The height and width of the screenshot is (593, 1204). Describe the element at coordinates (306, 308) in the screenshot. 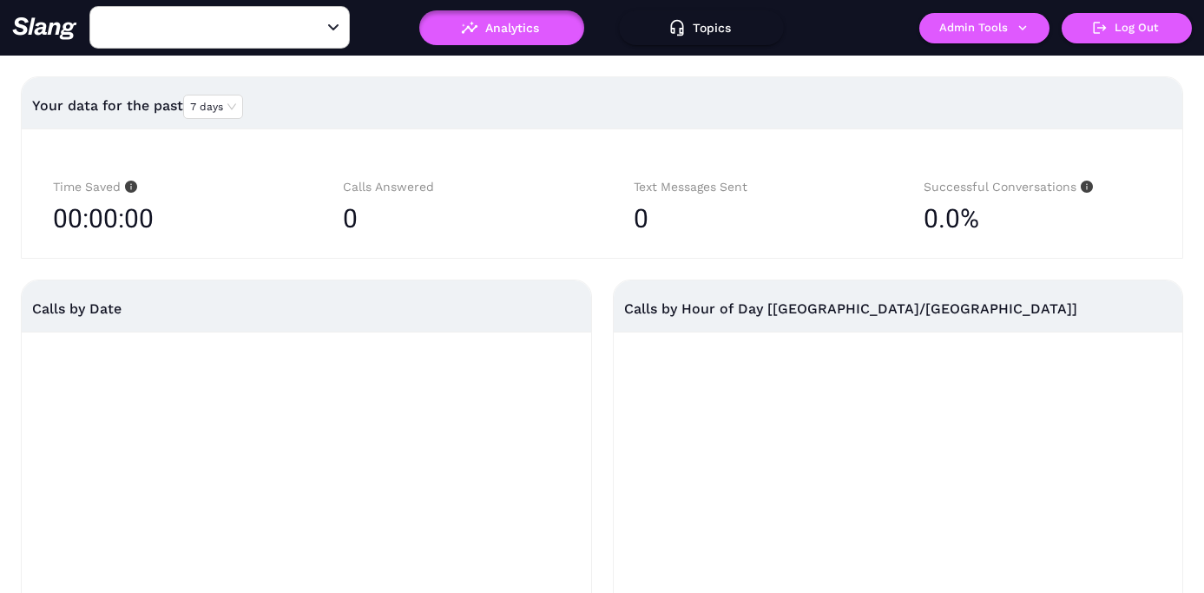

I see `div: Calls by Date` at that location.